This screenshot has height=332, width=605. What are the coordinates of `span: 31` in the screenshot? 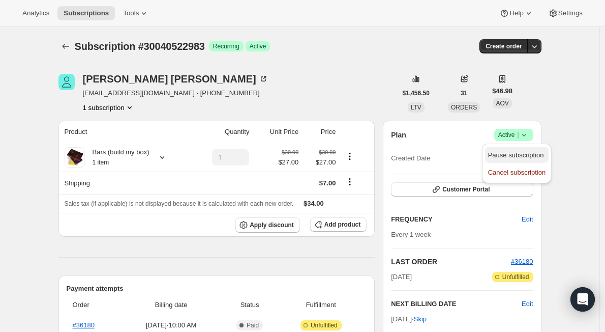 It's located at (464, 93).